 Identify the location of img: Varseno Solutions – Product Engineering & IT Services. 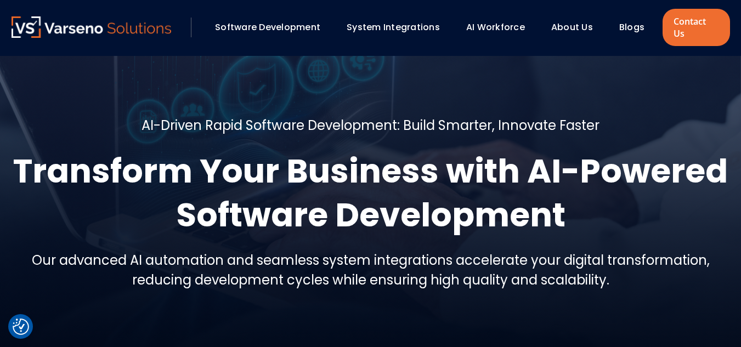
(92, 27).